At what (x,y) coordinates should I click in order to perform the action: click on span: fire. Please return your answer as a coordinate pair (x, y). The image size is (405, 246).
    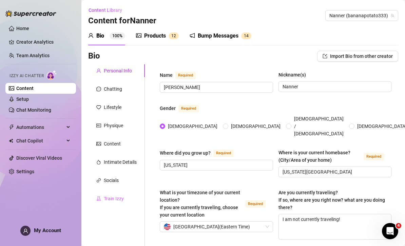
    Looking at the image, I should click on (99, 162).